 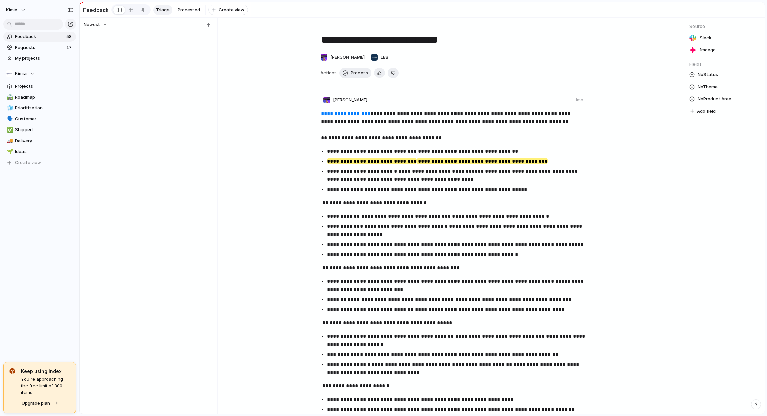 What do you see at coordinates (44, 119) in the screenshot?
I see `span: Customer` at bounding box center [44, 119].